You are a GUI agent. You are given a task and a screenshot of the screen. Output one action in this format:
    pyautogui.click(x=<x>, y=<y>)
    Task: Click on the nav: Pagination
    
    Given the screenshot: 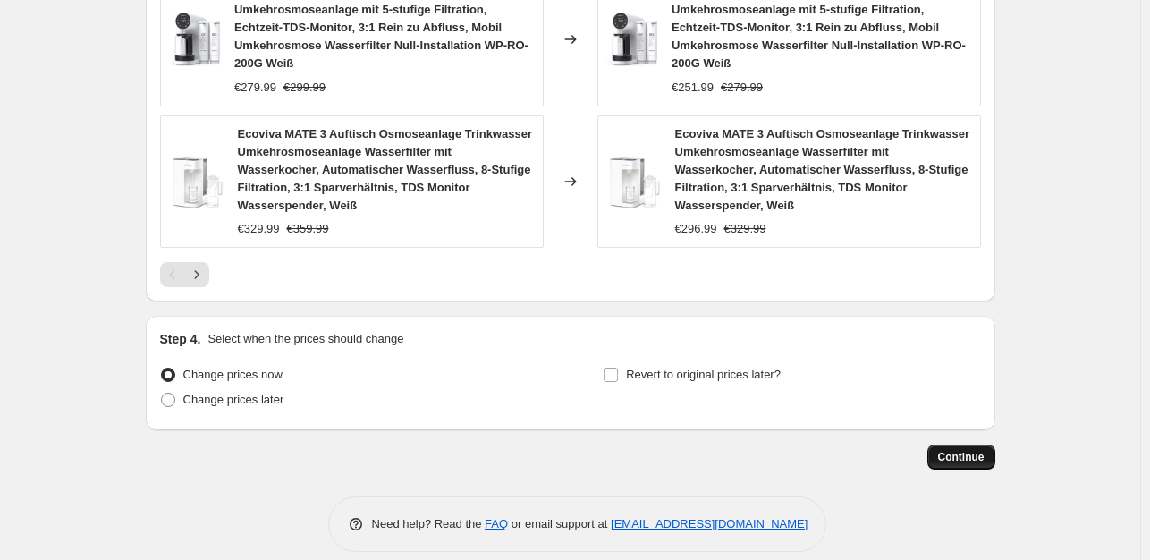 What is the action you would take?
    pyautogui.click(x=184, y=275)
    